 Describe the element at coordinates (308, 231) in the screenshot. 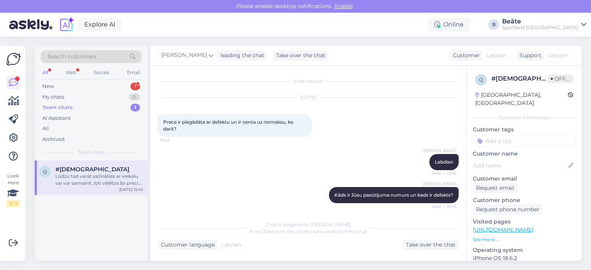

I see `span: Press to take control of the chat` at that location.